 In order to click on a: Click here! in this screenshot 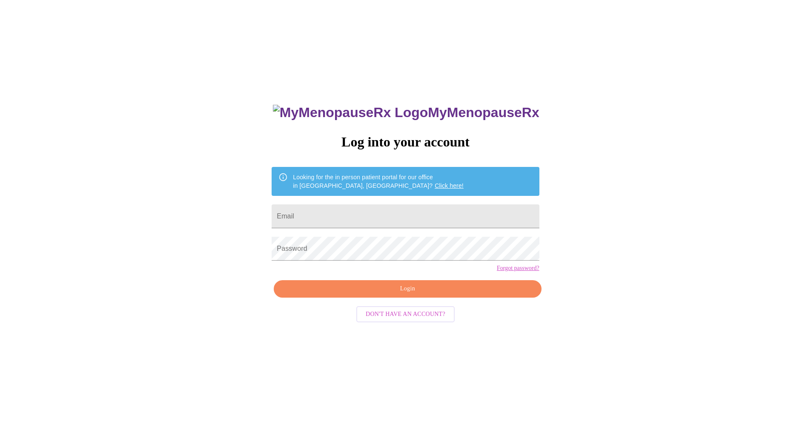, I will do `click(449, 186)`.